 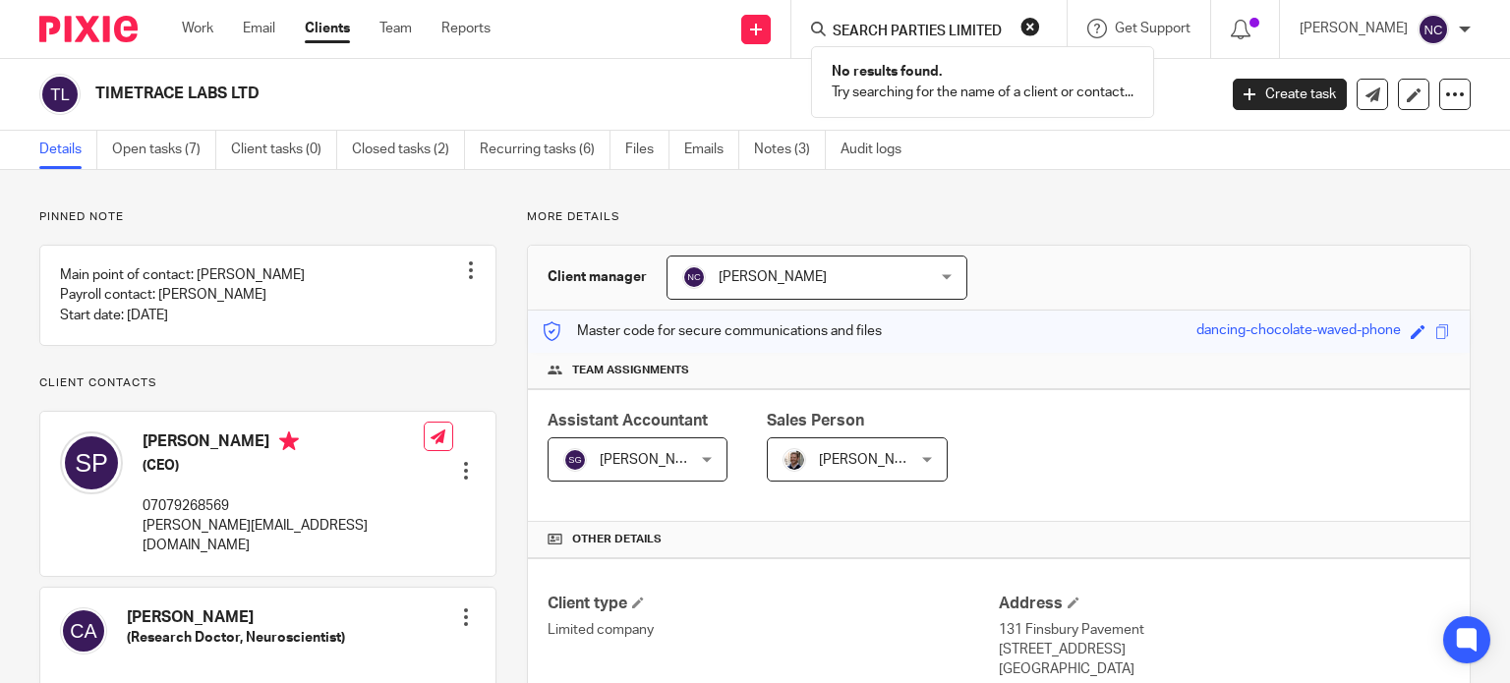 What do you see at coordinates (773, 604) in the screenshot?
I see `h4: Client type` at bounding box center [773, 604].